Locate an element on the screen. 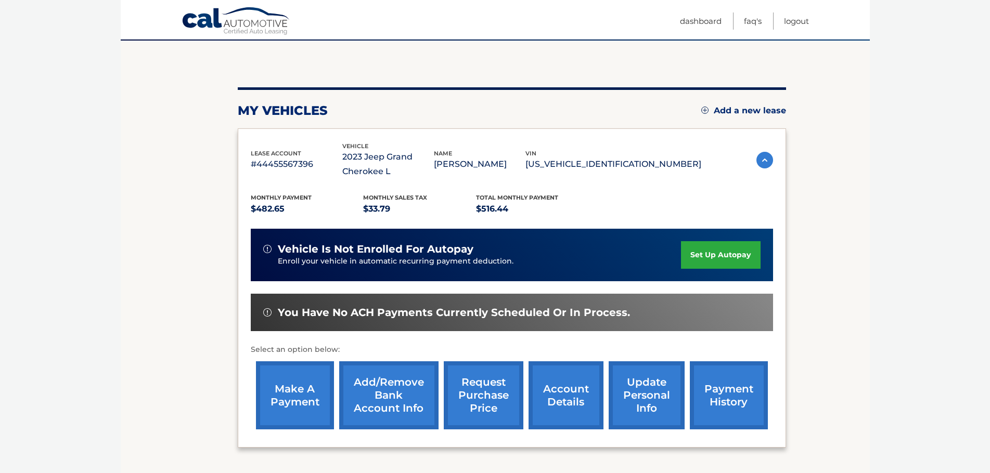 The width and height of the screenshot is (990, 473). a: account details is located at coordinates (566, 395).